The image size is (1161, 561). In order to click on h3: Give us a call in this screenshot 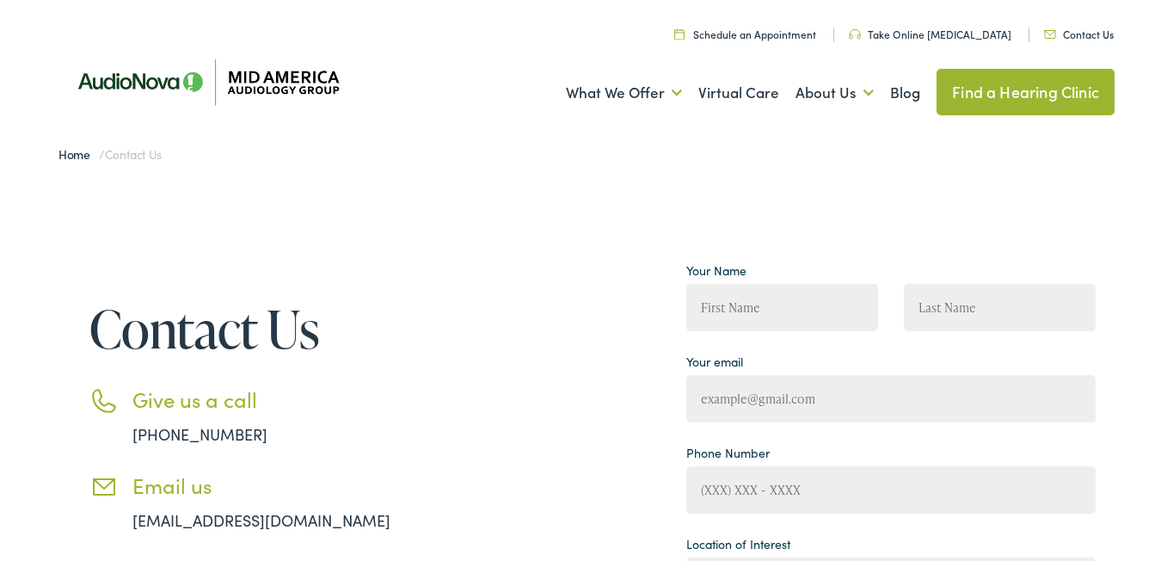, I will do `click(287, 399)`.